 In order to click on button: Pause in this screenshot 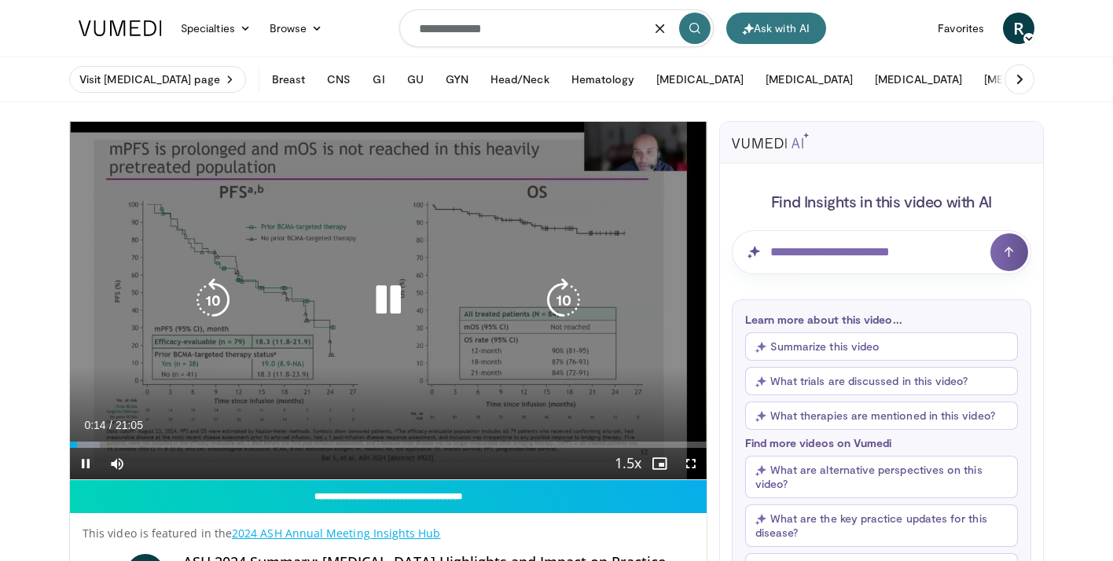, I will do `click(86, 464)`.